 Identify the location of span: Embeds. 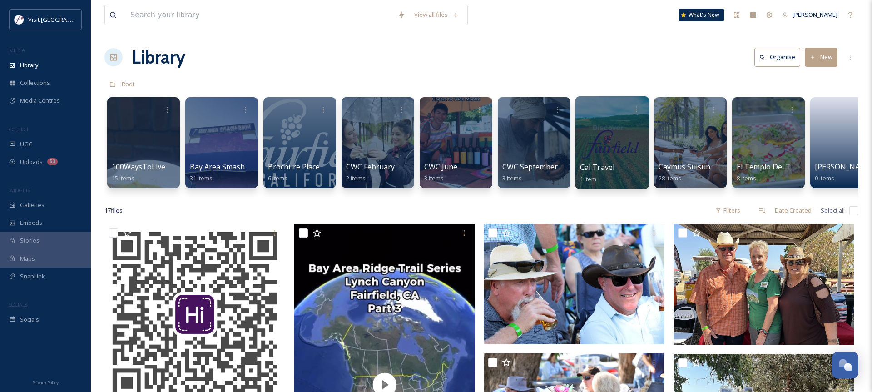
(31, 223).